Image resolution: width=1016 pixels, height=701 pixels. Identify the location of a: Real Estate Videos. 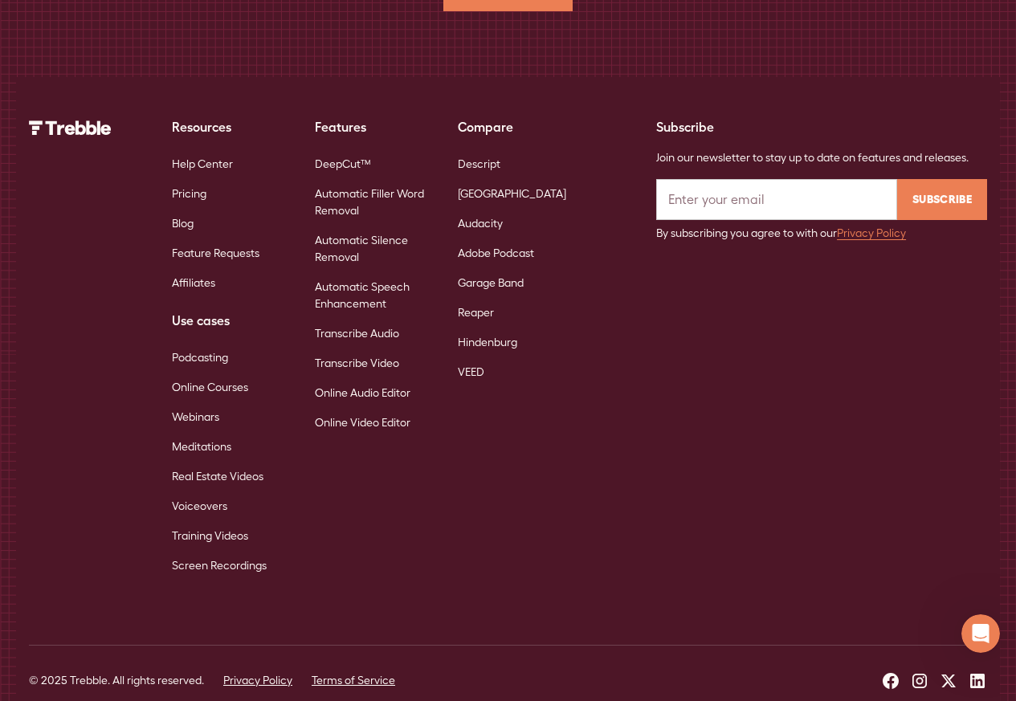
(218, 476).